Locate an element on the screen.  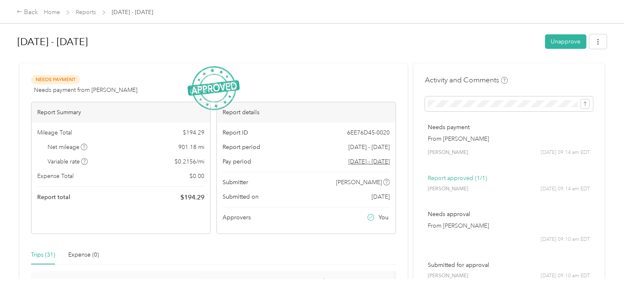
span: Approvers is located at coordinates (237, 217).